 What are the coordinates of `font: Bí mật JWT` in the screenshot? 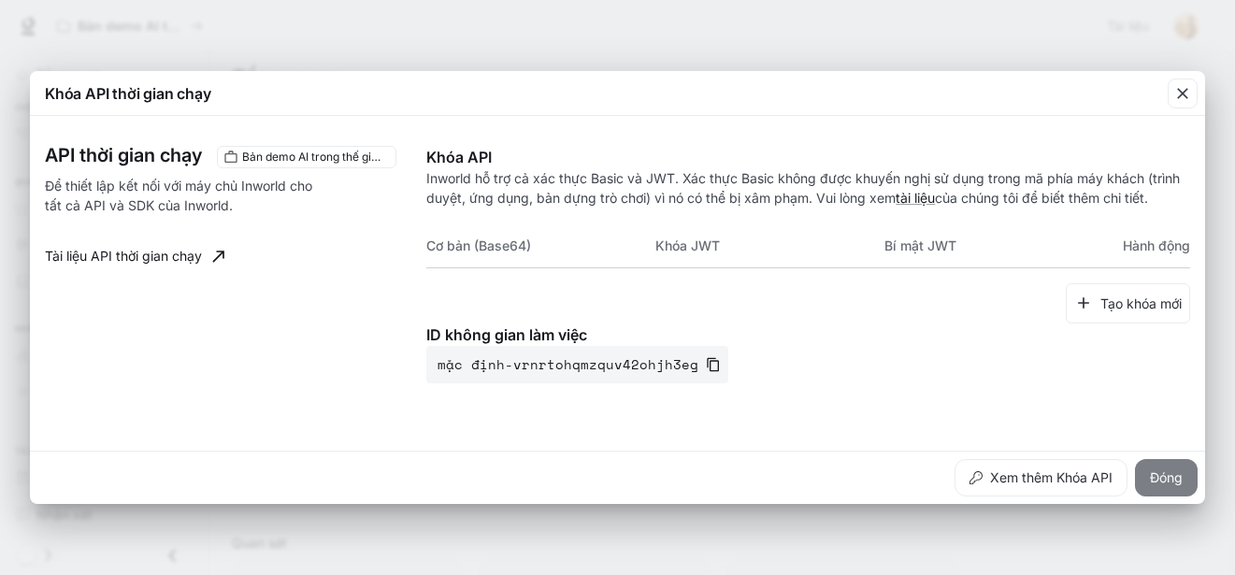 It's located at (920, 245).